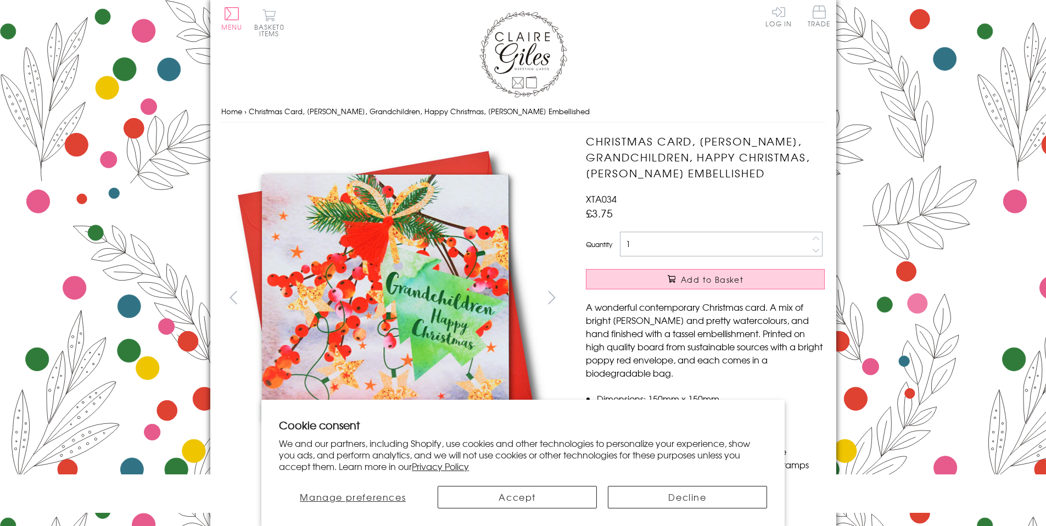  Describe the element at coordinates (819, 17) in the screenshot. I see `a: Trade` at that location.